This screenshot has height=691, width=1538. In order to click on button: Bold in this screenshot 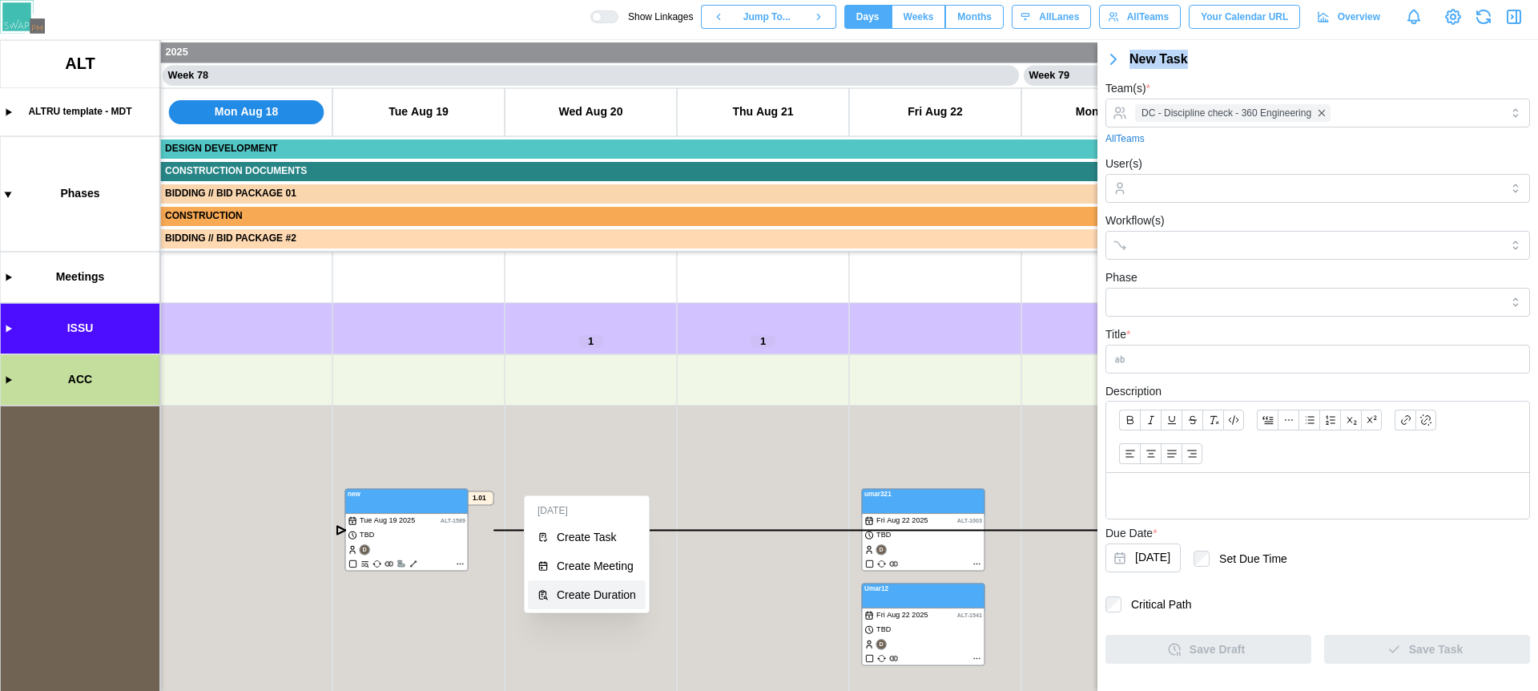, I will do `click(1130, 420)`.